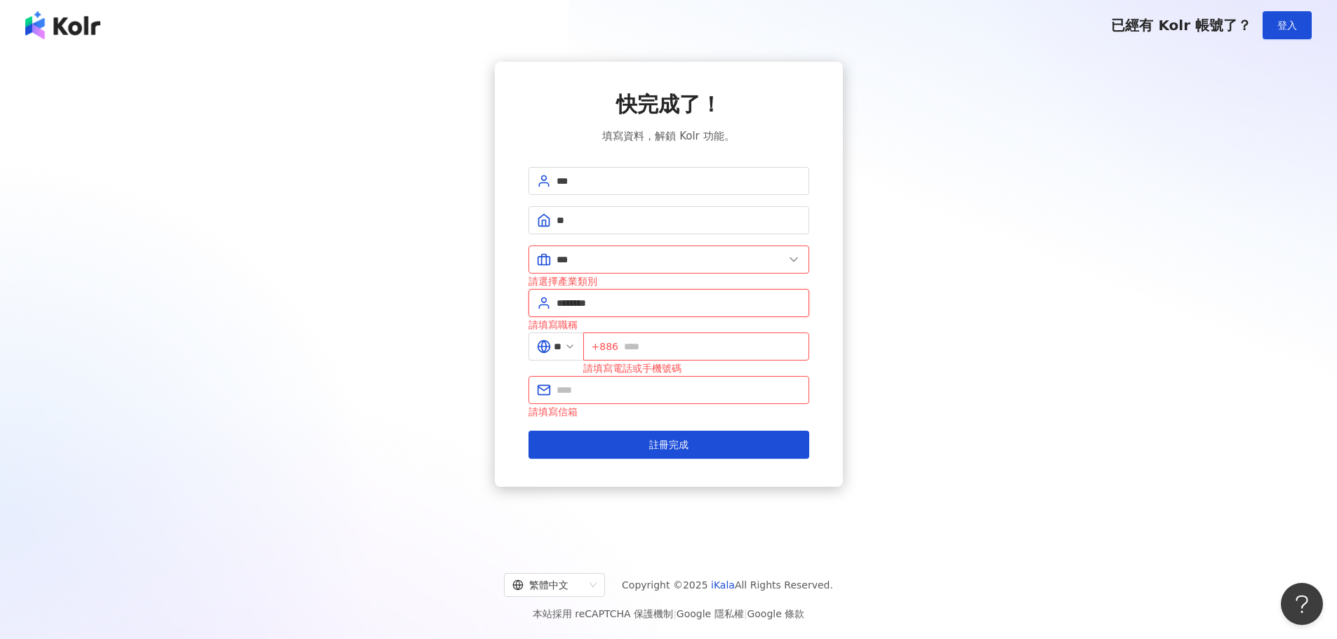  What do you see at coordinates (669, 325) in the screenshot?
I see `div: 請填寫職稱` at bounding box center [669, 325].